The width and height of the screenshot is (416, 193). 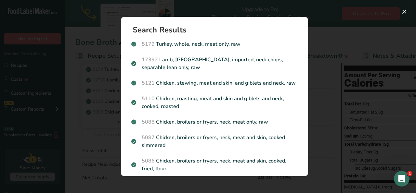 What do you see at coordinates (215, 44) in the screenshot?
I see `p: Turkey, whole, neck, meat only, raw` at bounding box center [215, 44].